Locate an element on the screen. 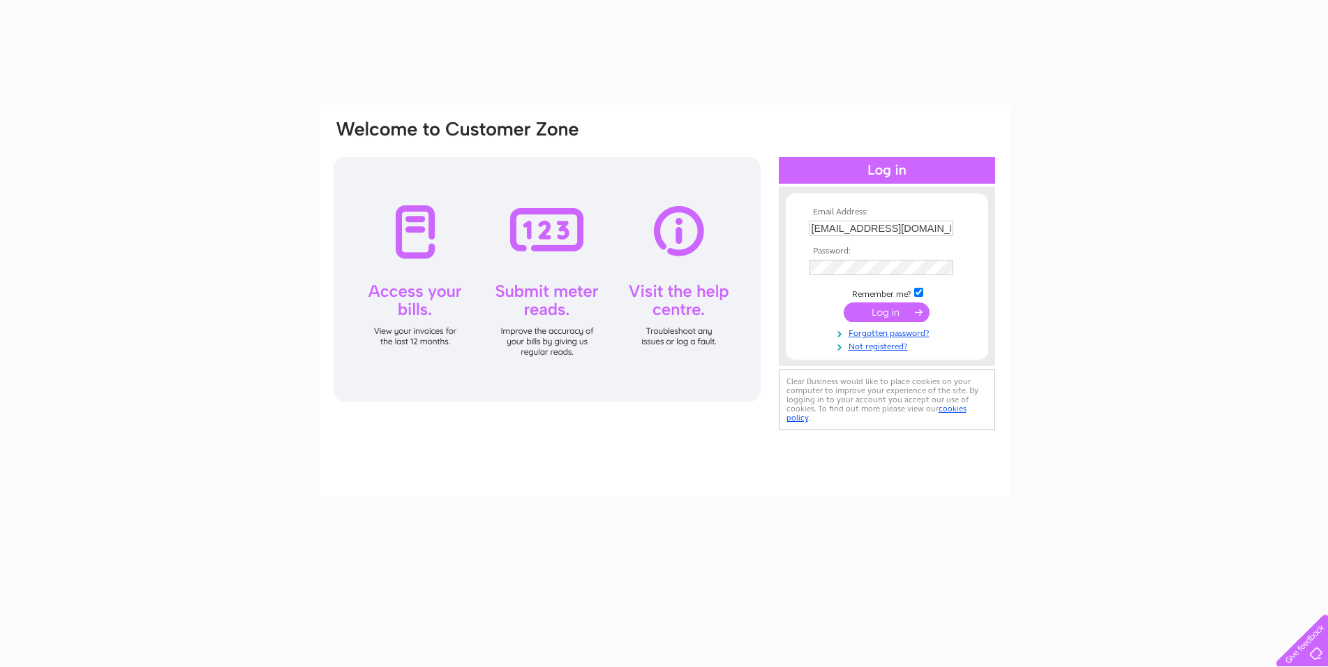 The height and width of the screenshot is (667, 1328). div: Clear Business would like to place cookies on your computer to improve your experience of the sit... is located at coordinates (887, 399).